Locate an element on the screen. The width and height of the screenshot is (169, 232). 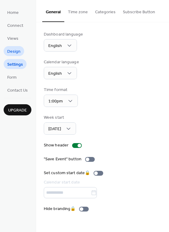
a: Form is located at coordinates (12, 77).